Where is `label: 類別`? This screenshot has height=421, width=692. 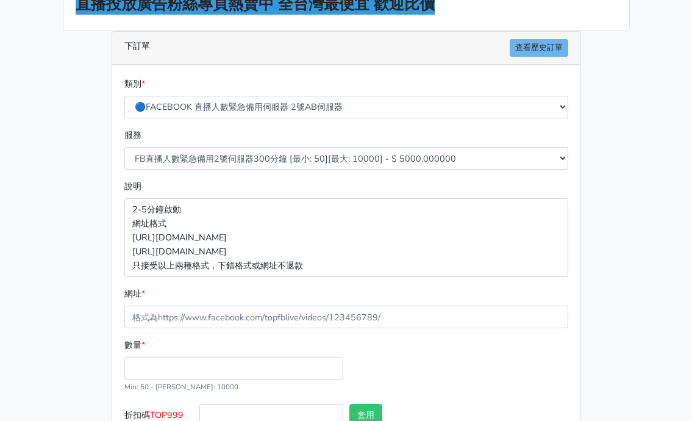
label: 類別 is located at coordinates (135, 83).